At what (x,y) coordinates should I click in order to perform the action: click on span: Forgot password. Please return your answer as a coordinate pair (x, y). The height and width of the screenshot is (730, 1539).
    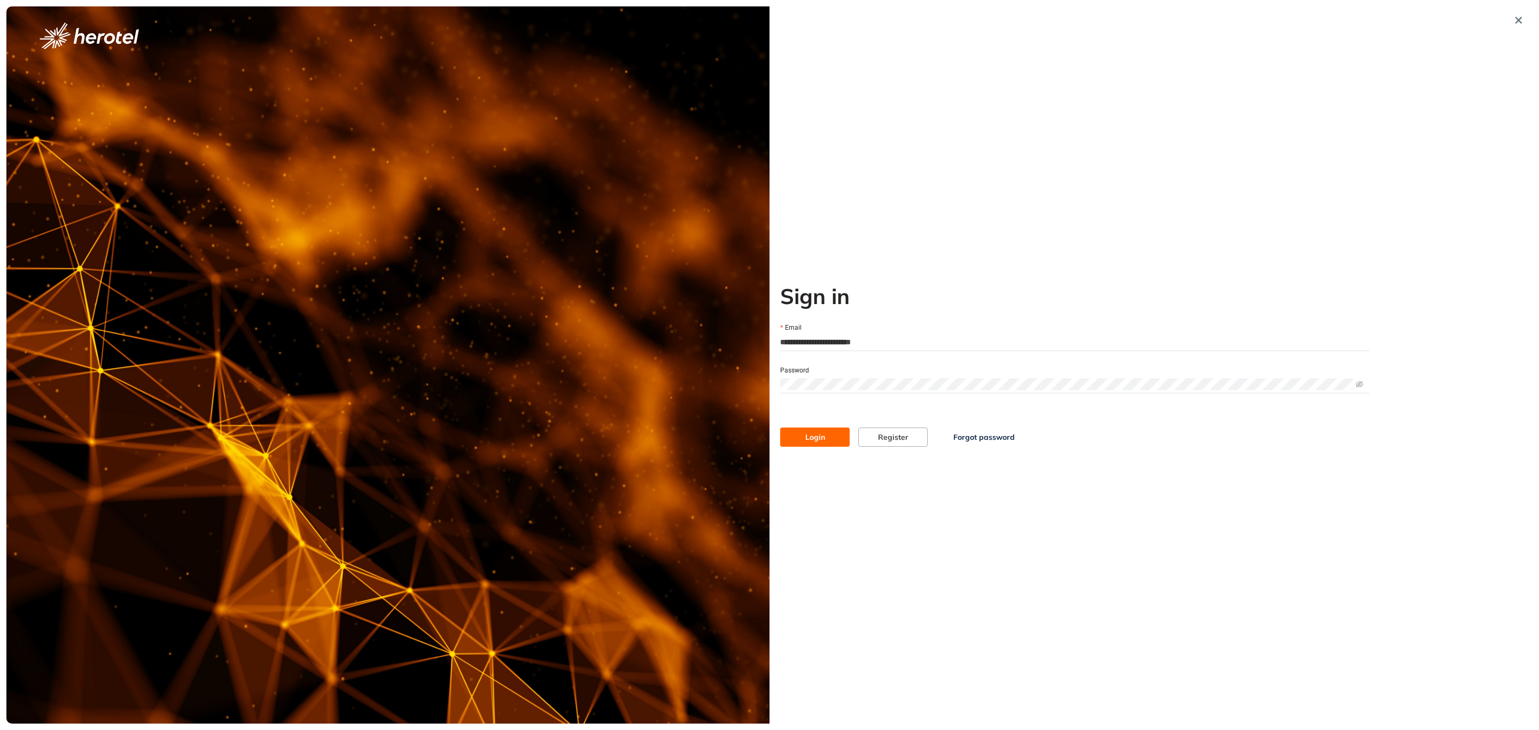
    Looking at the image, I should click on (984, 437).